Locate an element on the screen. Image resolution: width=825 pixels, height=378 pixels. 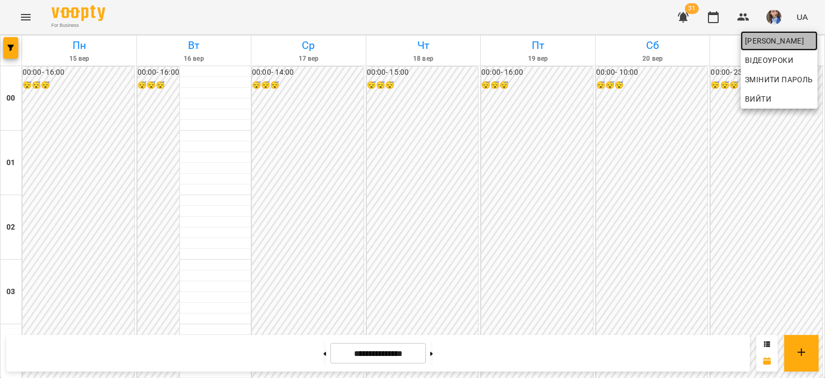
button: Вийти is located at coordinates (779, 99).